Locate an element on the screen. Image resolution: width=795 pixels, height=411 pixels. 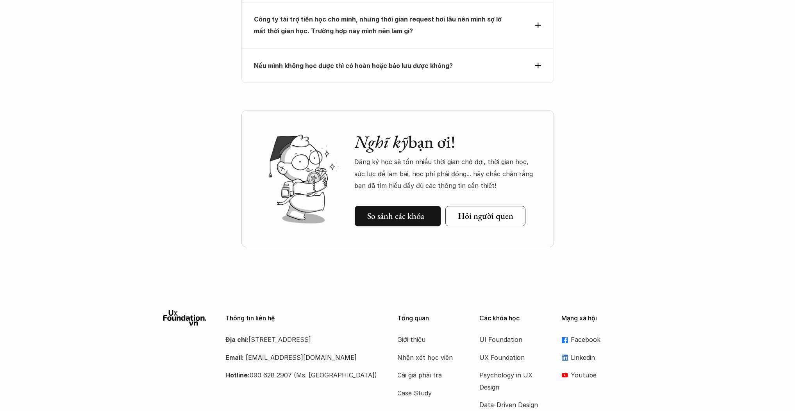
a: Giới thiệu is located at coordinates (429, 339).